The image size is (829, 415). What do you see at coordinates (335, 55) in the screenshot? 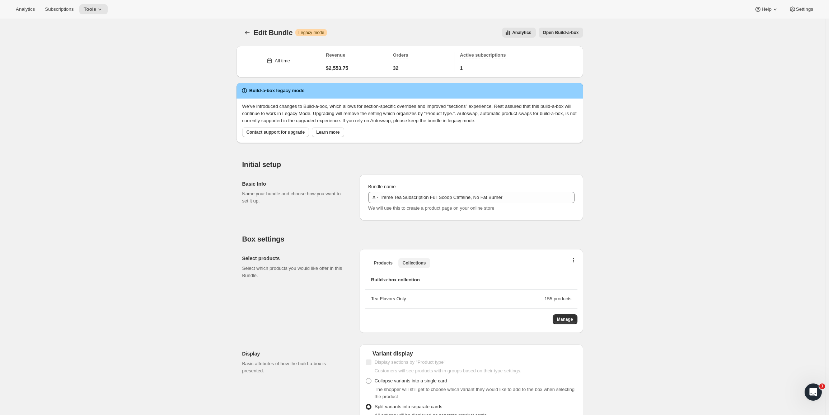
I see `span: Revenue` at bounding box center [335, 55].